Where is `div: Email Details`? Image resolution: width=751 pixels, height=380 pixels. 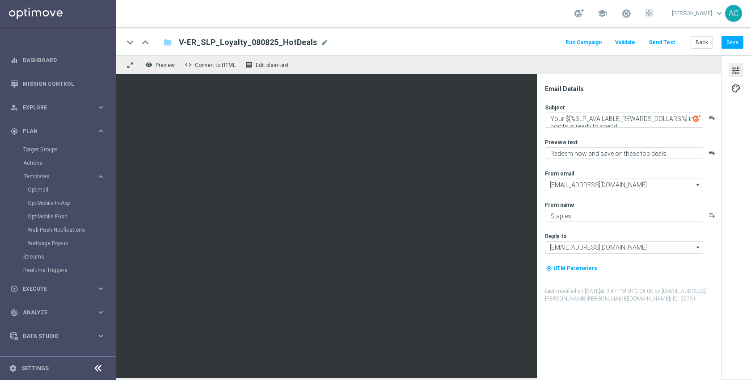 div: Email Details is located at coordinates (632, 89).